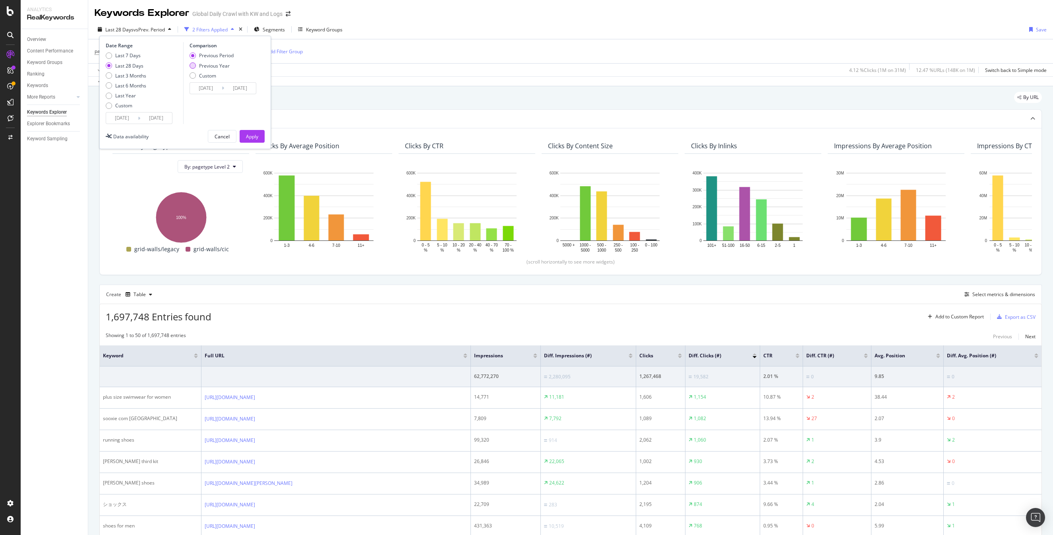  Describe the element at coordinates (698, 526) in the screenshot. I see `div: 768` at that location.